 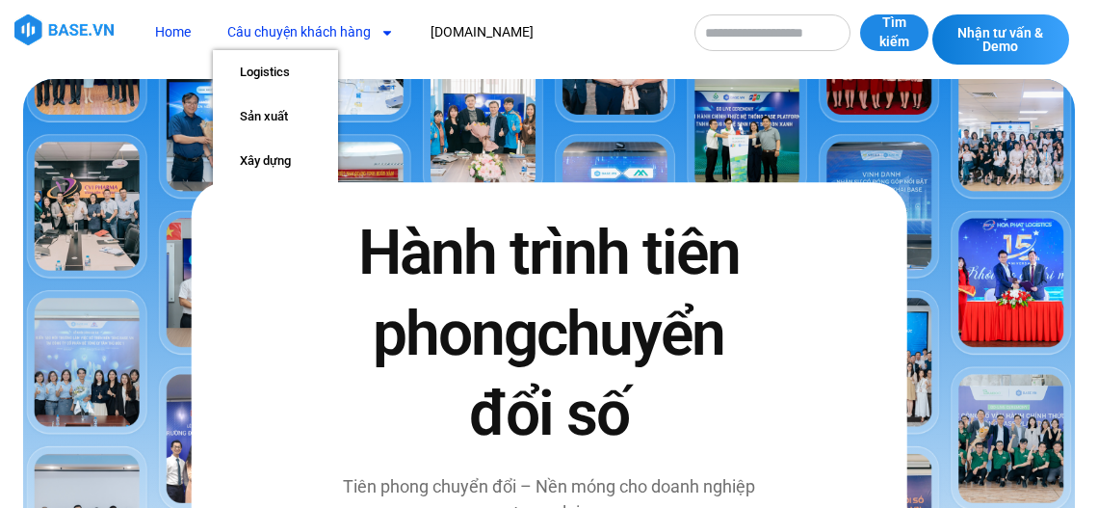 I want to click on ul: Câu chuyện khách hàng, so click(x=276, y=205).